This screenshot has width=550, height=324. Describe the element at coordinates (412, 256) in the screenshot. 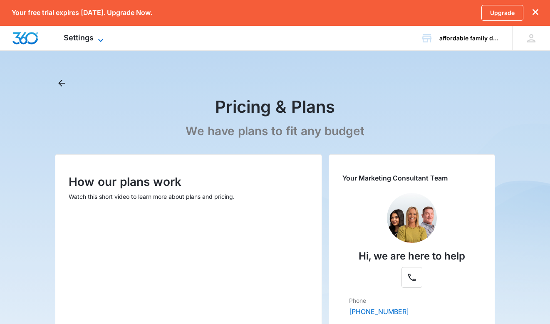

I see `p: Hi, we are here to help` at that location.